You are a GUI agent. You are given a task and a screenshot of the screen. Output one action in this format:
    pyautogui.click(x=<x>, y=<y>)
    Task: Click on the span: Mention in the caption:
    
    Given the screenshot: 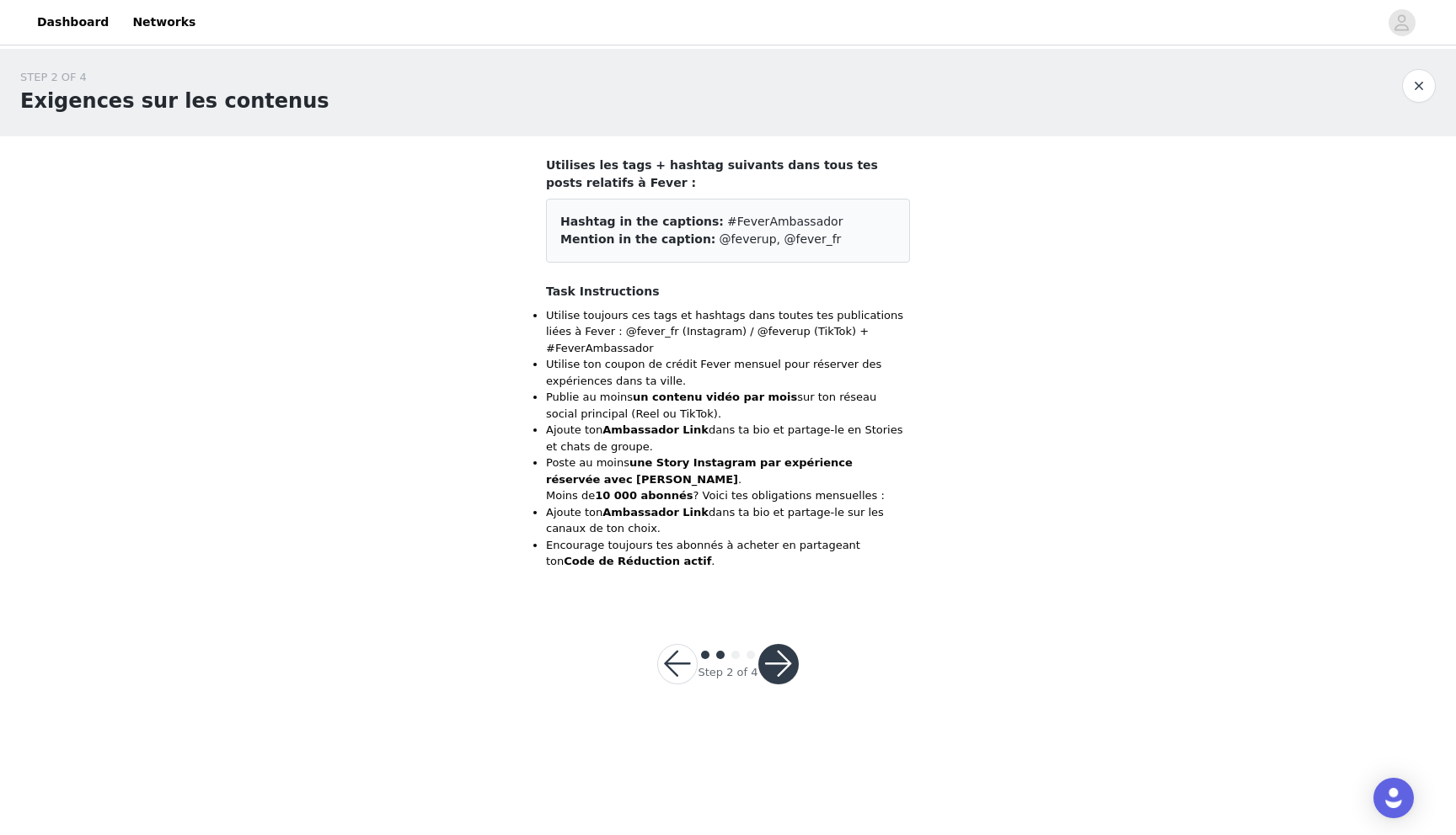 What is the action you would take?
    pyautogui.click(x=637, y=239)
    